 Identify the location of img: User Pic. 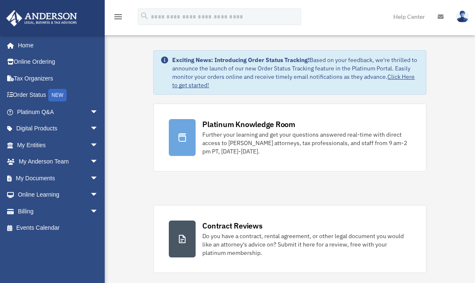
(462, 16).